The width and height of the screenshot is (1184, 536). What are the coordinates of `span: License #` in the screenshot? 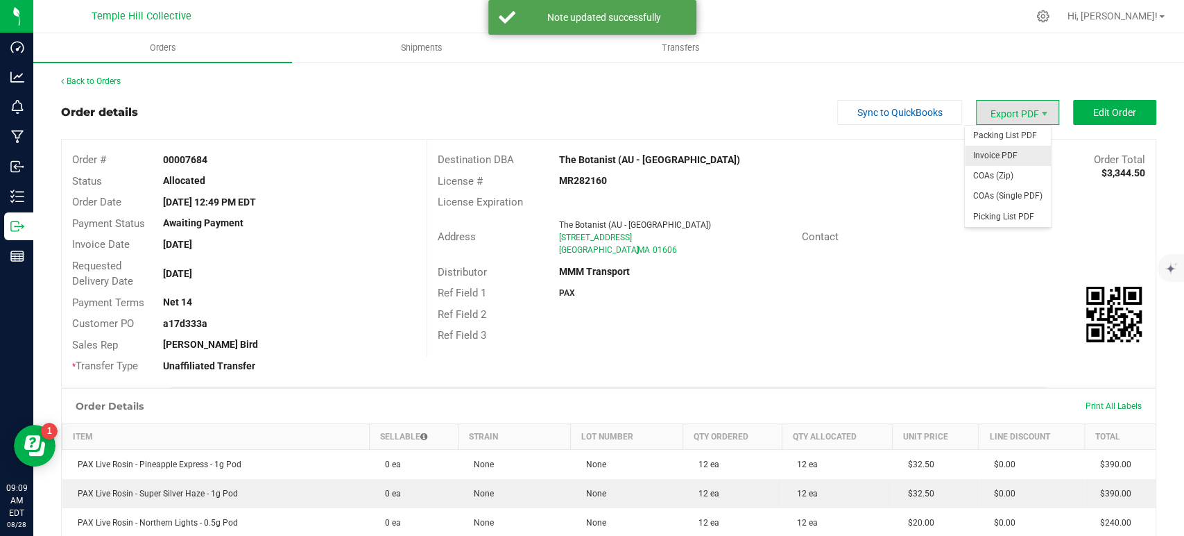 It's located at (460, 181).